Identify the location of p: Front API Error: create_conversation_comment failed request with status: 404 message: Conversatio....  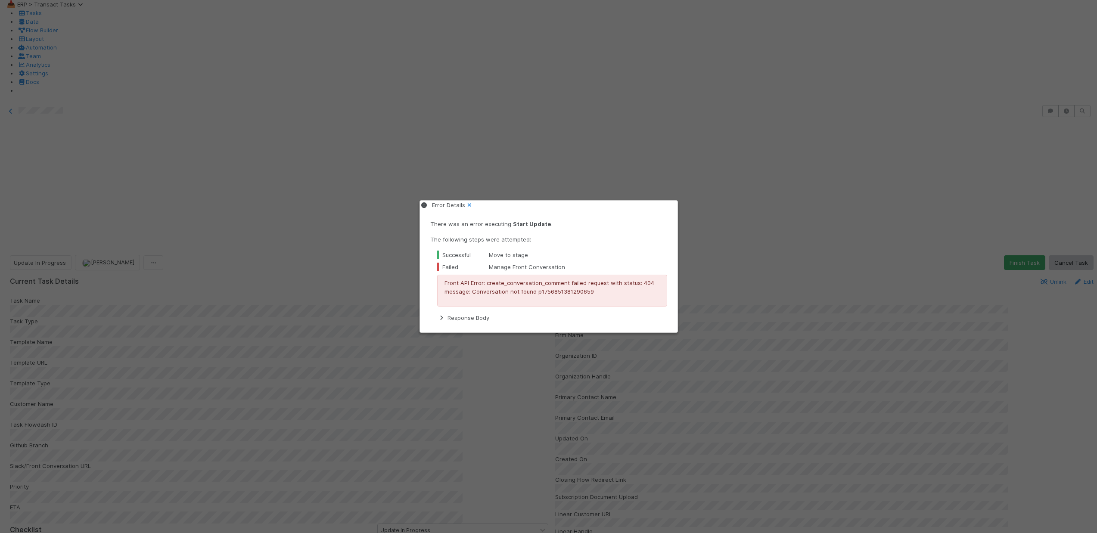
(552, 287).